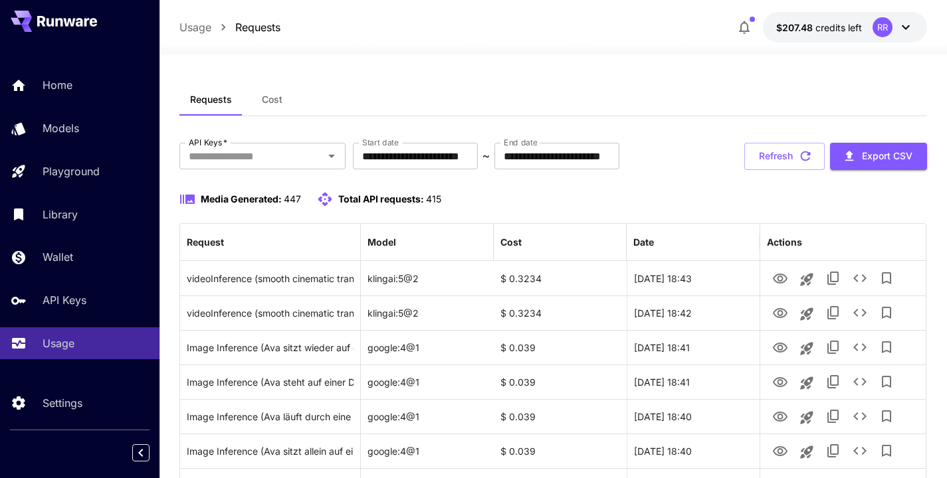 This screenshot has width=947, height=478. What do you see at coordinates (381, 199) in the screenshot?
I see `span: Total API requests:` at bounding box center [381, 199].